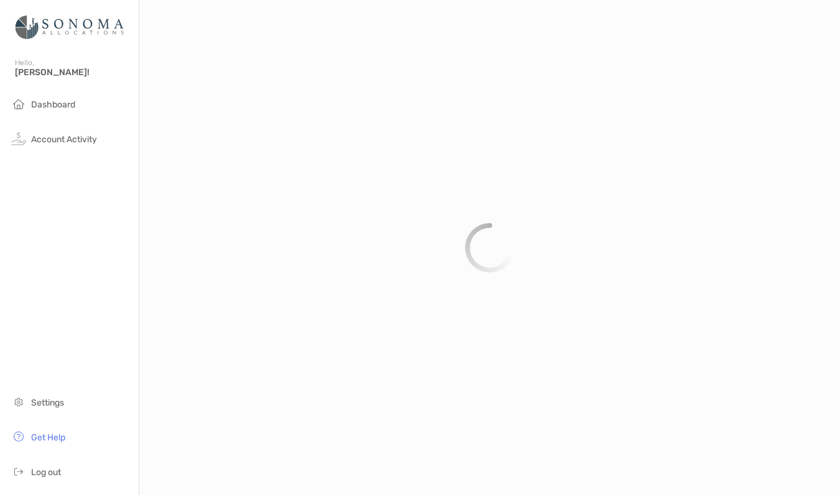  Describe the element at coordinates (53, 104) in the screenshot. I see `span: Dashboard` at that location.